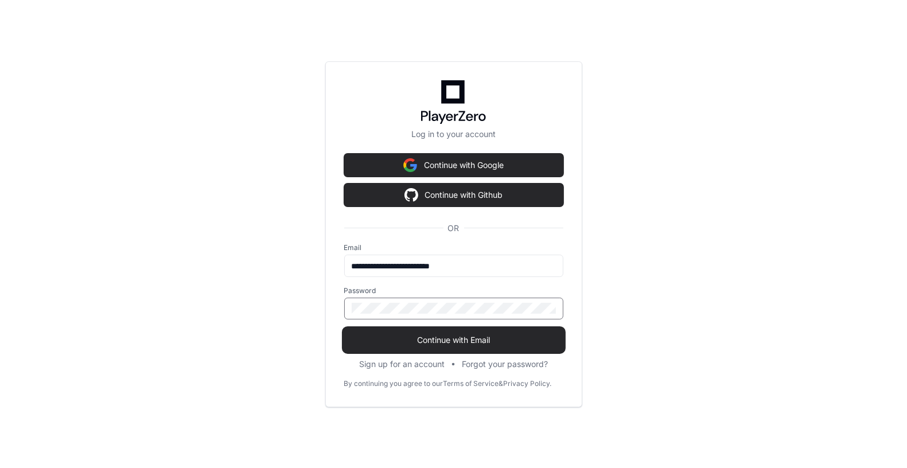 The height and width of the screenshot is (468, 907). Describe the element at coordinates (471, 384) in the screenshot. I see `a: Terms of Service` at that location.